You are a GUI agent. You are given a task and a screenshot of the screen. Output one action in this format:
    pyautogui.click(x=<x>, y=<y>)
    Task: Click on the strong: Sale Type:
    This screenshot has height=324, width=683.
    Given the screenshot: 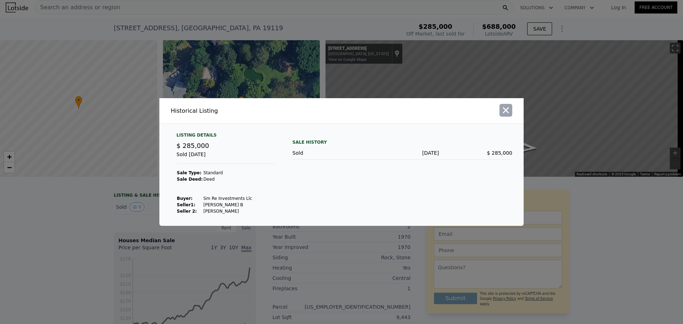 What is the action you would take?
    pyautogui.click(x=189, y=173)
    